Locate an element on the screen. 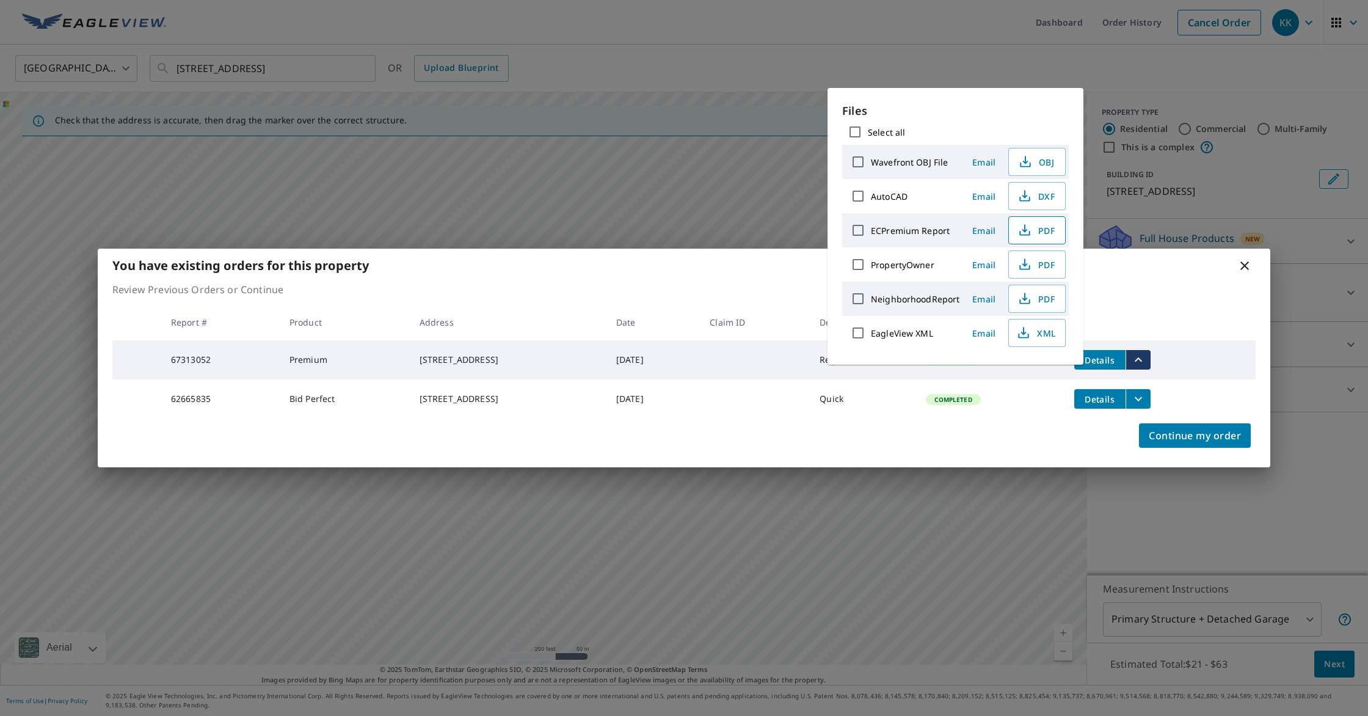  th: Date is located at coordinates (653, 322).